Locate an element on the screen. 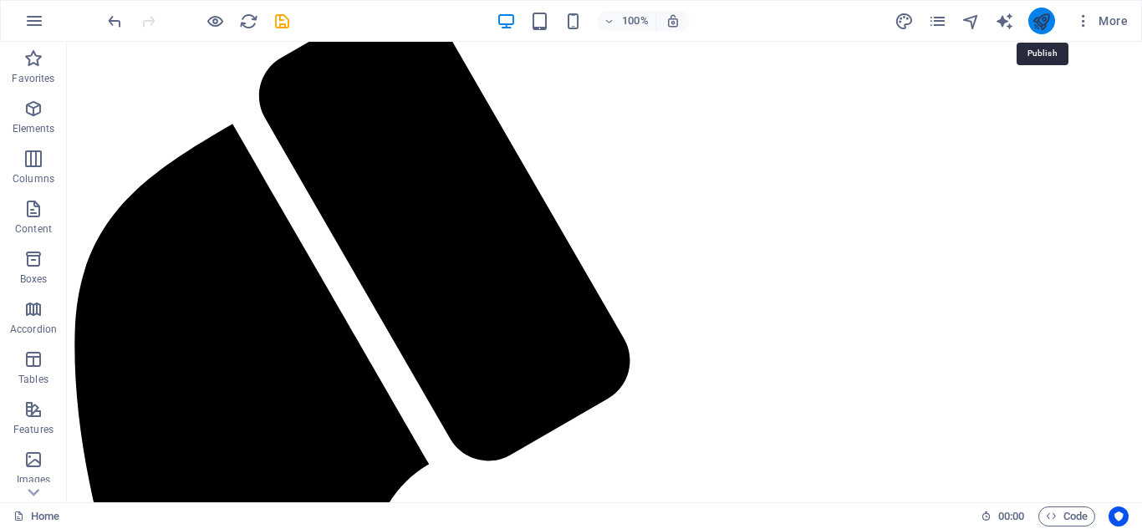 The height and width of the screenshot is (529, 1142). i: Design (Ctrl+Alt+Y) is located at coordinates (904, 21).